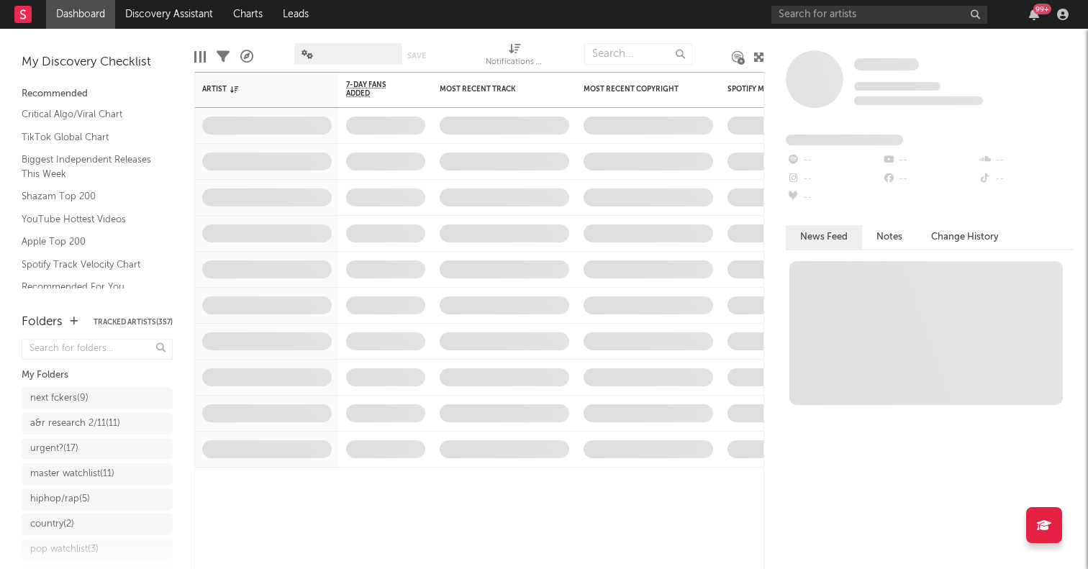 This screenshot has width=1088, height=569. Describe the element at coordinates (90, 166) in the screenshot. I see `a: Biggest Independent Releases This Week` at that location.